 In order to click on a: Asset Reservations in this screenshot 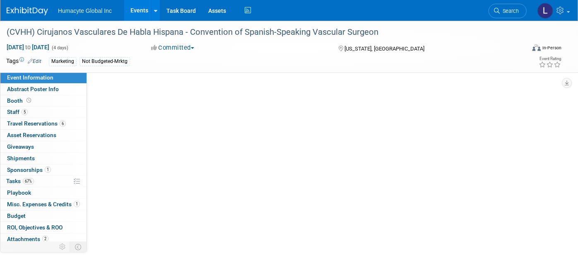, I will do `click(43, 135)`.